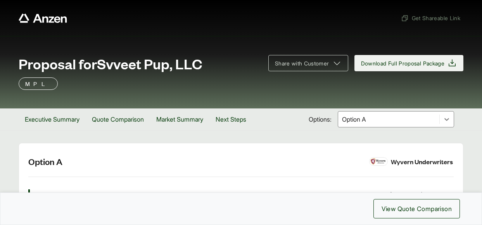  I want to click on button: Download Full Proposal Package, so click(409, 63).